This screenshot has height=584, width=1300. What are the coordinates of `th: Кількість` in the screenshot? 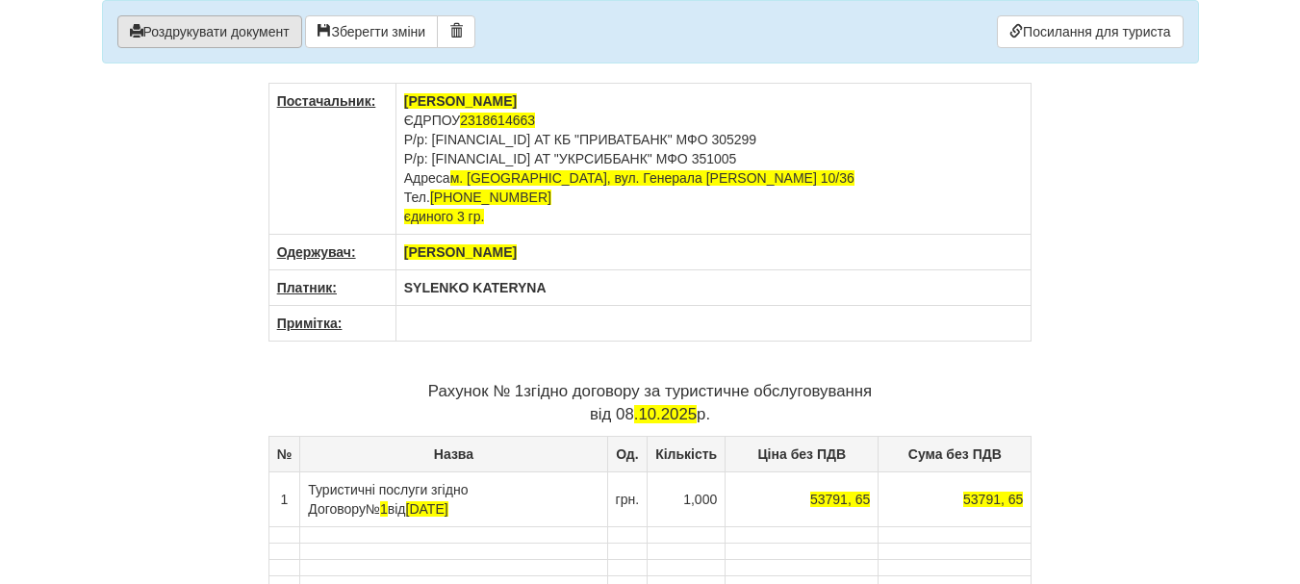 It's located at (686, 453).